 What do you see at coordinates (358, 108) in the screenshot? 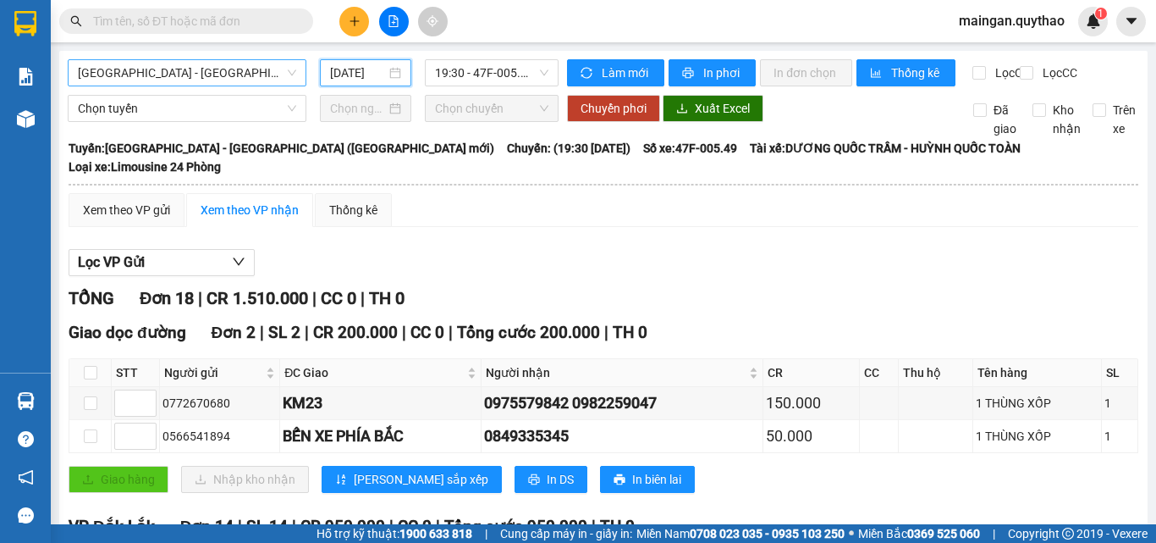
I see `input: Chọn ngày` at bounding box center [358, 108].